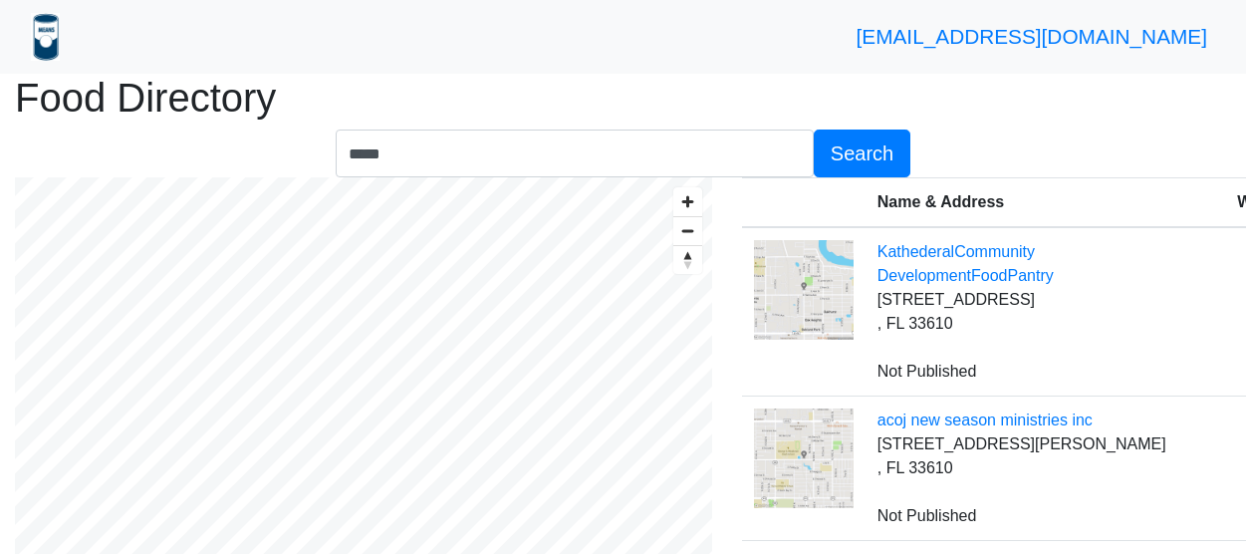 The width and height of the screenshot is (1246, 554). Describe the element at coordinates (45, 37) in the screenshot. I see `img: means_logo_icon-d55156e168a82ddf0167a9d1abdfb2fa.jpg` at that location.